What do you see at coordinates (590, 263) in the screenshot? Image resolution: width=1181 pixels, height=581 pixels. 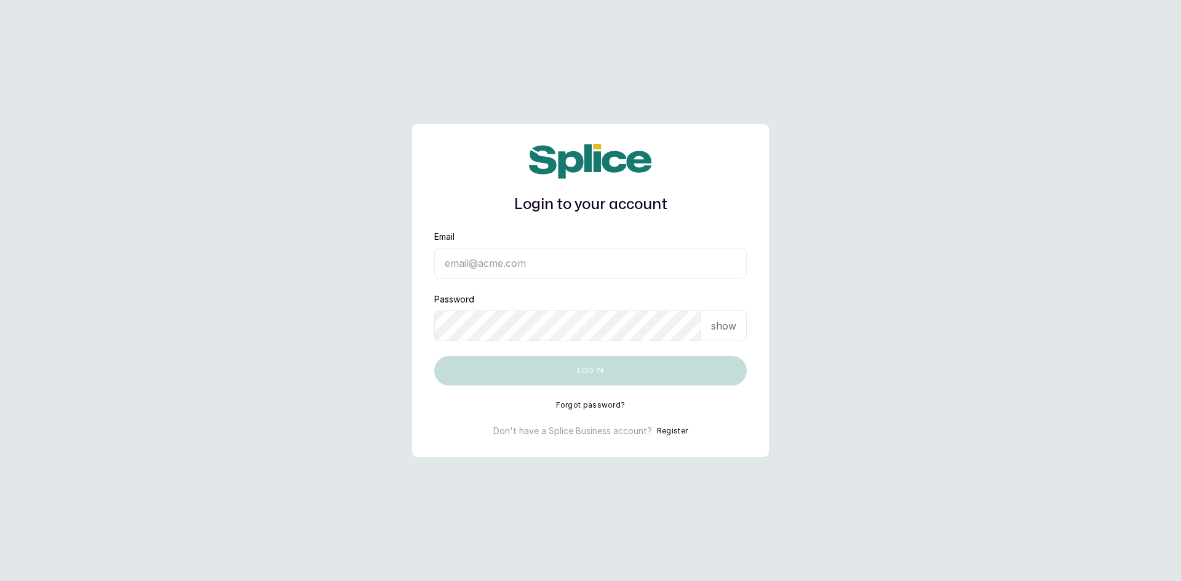 I see `input: email@acme.com` at bounding box center [590, 263].